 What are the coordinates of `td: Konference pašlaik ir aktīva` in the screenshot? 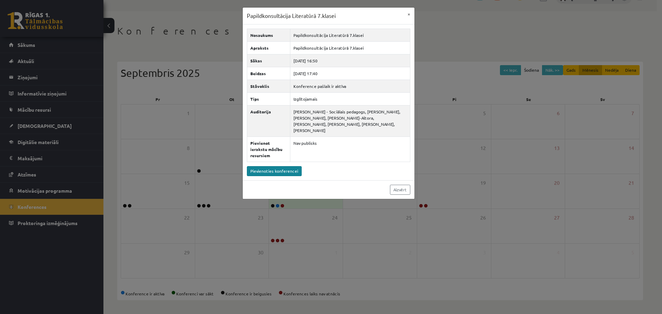 It's located at (350, 86).